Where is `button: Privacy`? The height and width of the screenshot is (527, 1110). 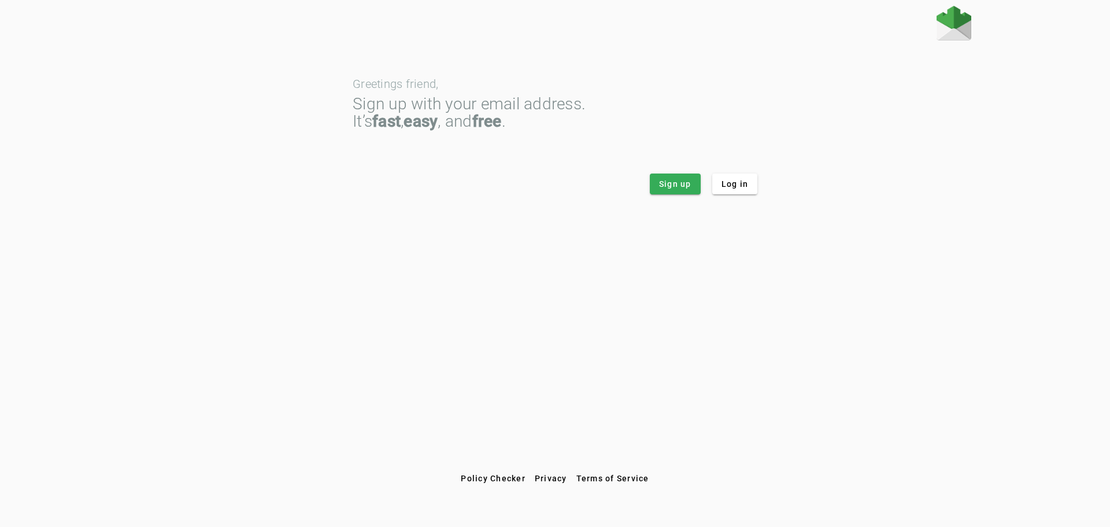 button: Privacy is located at coordinates (551, 478).